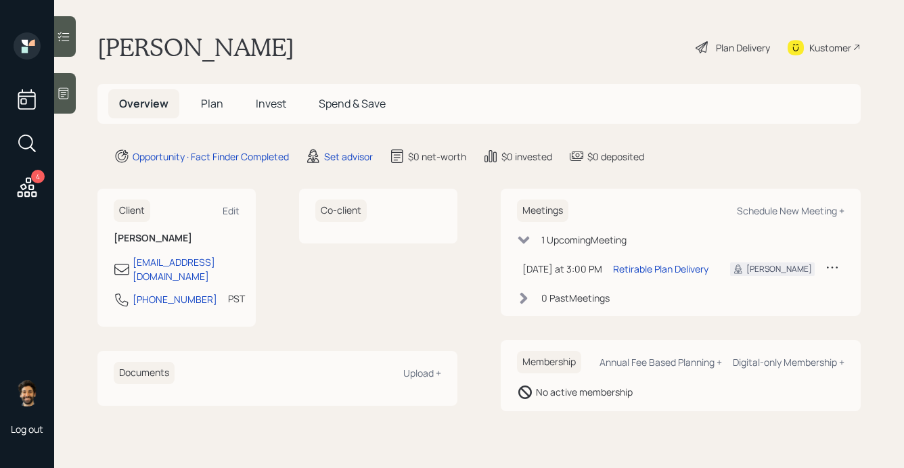 This screenshot has height=468, width=904. What do you see at coordinates (660, 269) in the screenshot?
I see `div: Retirable Plan Delivery` at bounding box center [660, 269].